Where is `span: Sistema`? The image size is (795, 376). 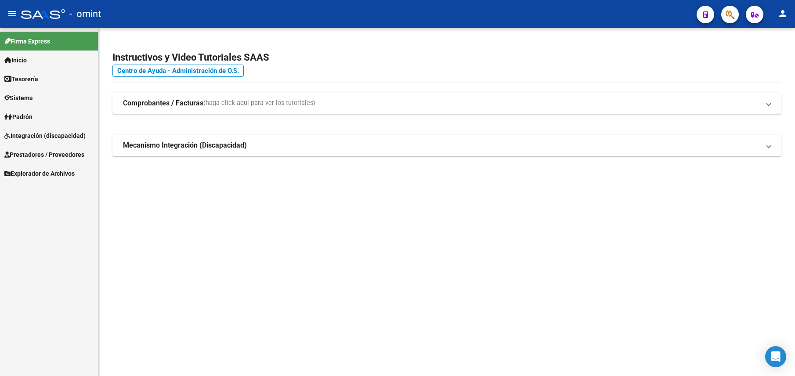 span: Sistema is located at coordinates (18, 98).